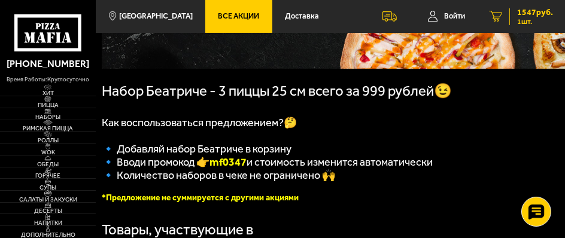 The height and width of the screenshot is (238, 565). What do you see at coordinates (277, 91) in the screenshot?
I see `span: Набор Беатриче - 3 пиццы 25 см всего за 999 рублей😉` at bounding box center [277, 91].